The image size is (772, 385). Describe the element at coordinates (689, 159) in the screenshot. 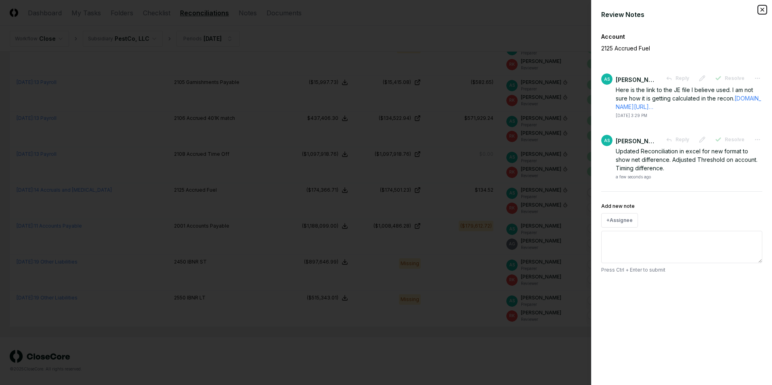

I see `div: Updated Reconciliation in excel for new format to show net difference. Adjusted Threshold on acco...` at that location.